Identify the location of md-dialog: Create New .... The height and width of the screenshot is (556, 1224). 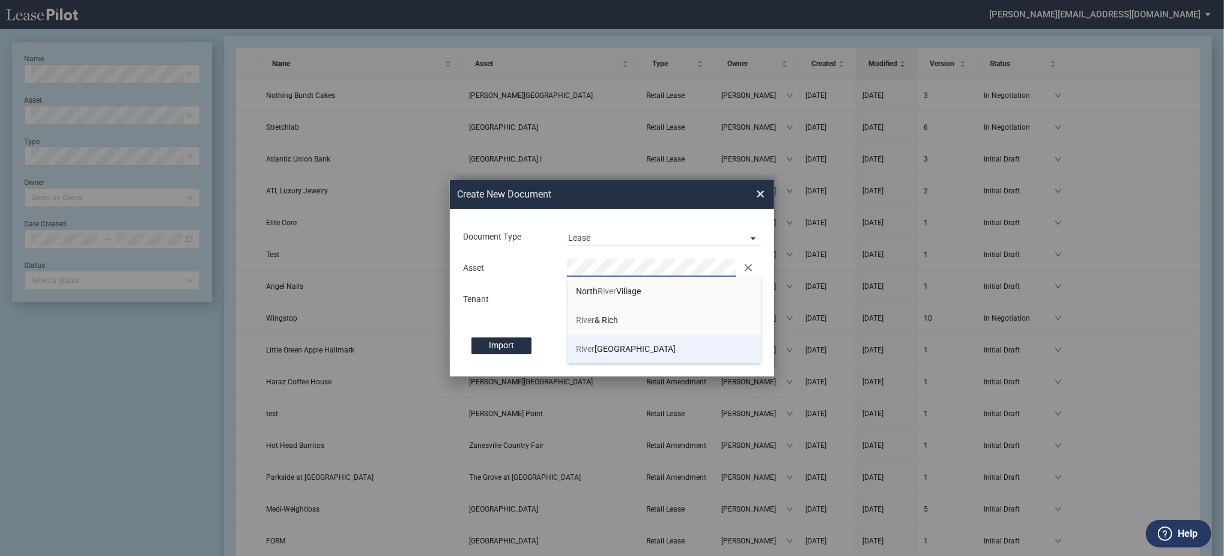
(612, 279).